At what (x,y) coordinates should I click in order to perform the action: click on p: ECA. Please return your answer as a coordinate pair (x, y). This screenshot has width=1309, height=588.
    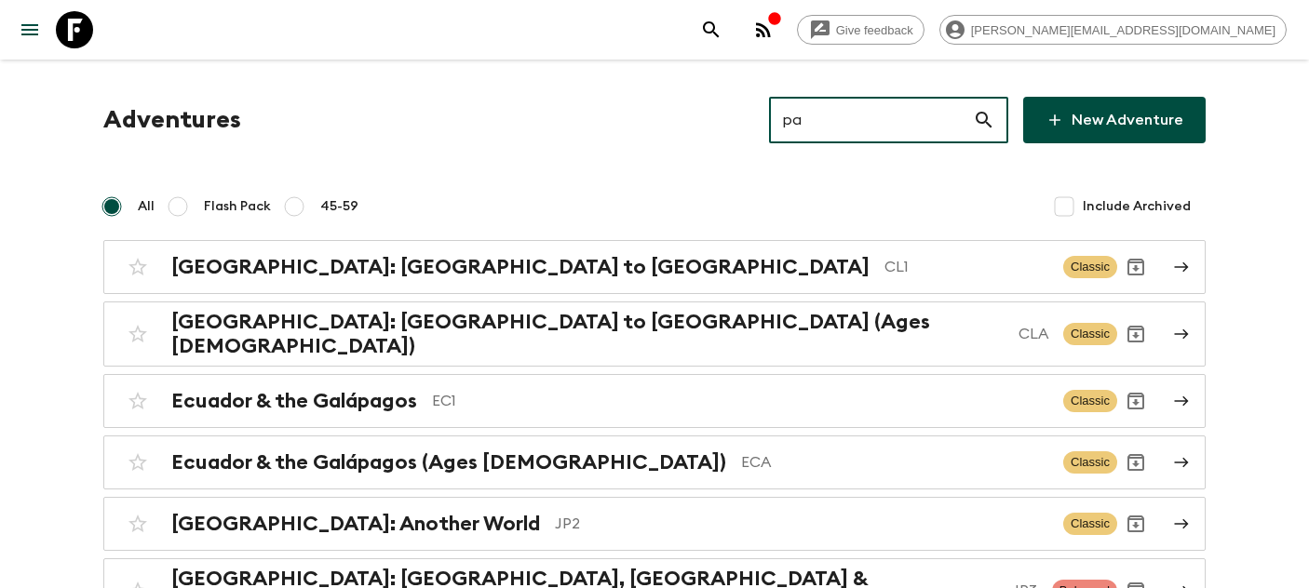
    Looking at the image, I should click on (895, 463).